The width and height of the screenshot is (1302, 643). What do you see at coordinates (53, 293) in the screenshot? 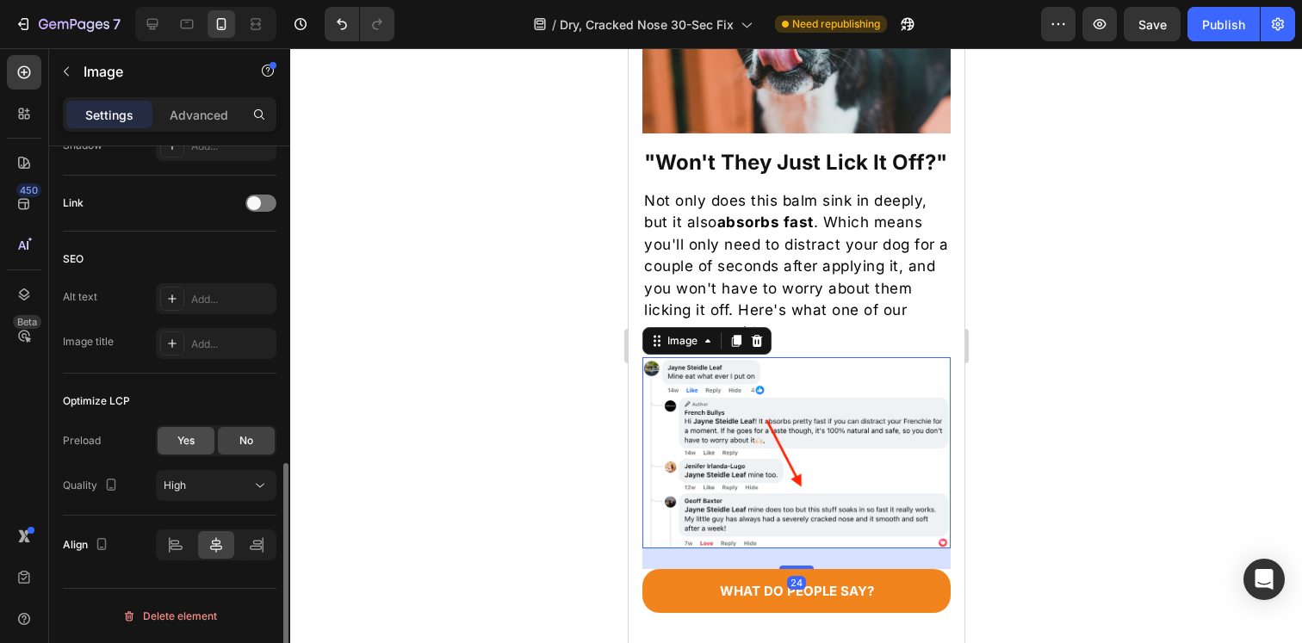
I see `div: Image` at bounding box center [53, 293].